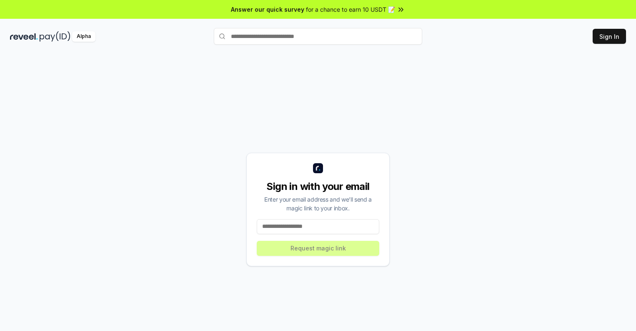  I want to click on span: for a chance to earn 10 USDT 📝, so click(351, 9).